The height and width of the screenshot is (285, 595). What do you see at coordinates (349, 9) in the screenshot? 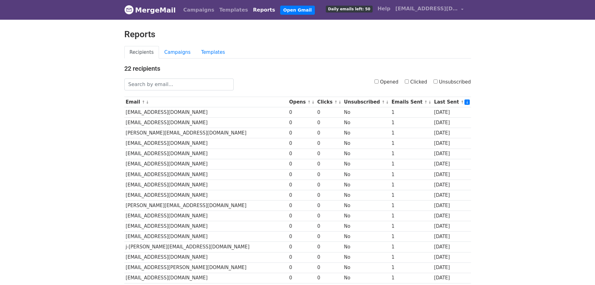
I see `span: Daily emails left: 50` at bounding box center [349, 9].